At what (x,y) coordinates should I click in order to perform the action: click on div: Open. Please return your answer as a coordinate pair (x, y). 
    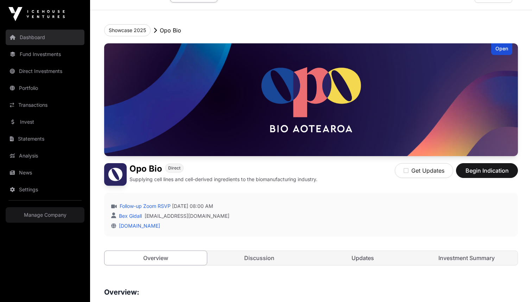
    Looking at the image, I should click on (502, 49).